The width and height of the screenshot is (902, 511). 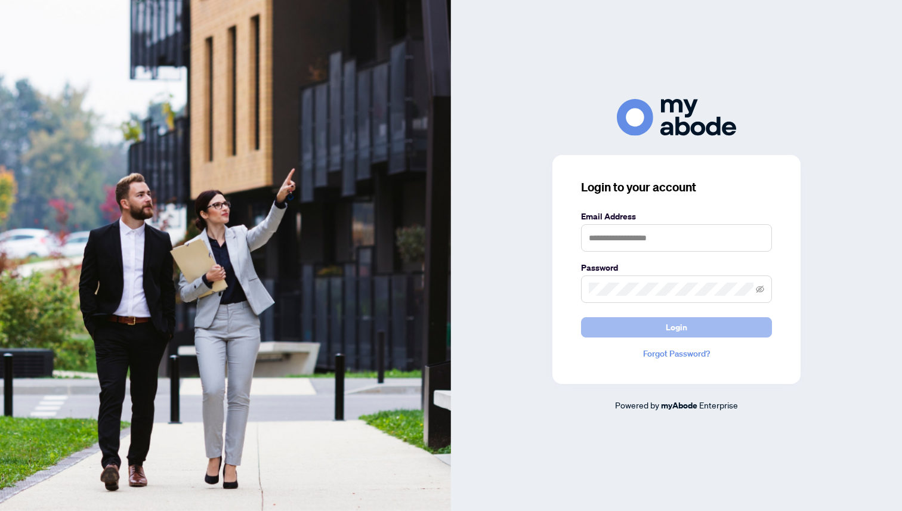 What do you see at coordinates (676, 117) in the screenshot?
I see `img: ma-logo` at bounding box center [676, 117].